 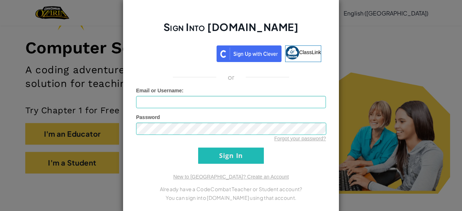 What do you see at coordinates (292, 53) in the screenshot?
I see `img: classlink-logo-small.png` at bounding box center [292, 53].